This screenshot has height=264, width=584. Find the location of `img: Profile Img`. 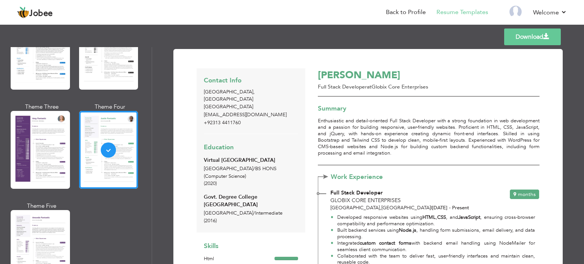

img: Profile Img is located at coordinates (515, 12).